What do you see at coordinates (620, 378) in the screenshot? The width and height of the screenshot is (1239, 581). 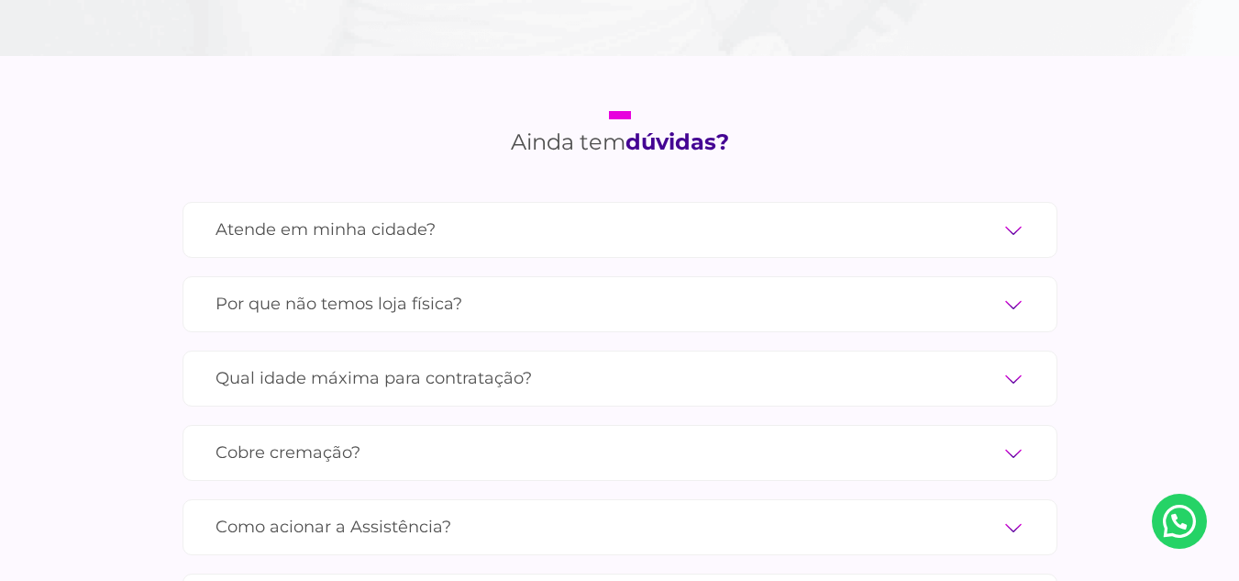 I see `label: Qual idade máxima para contratação?` at bounding box center [620, 378].